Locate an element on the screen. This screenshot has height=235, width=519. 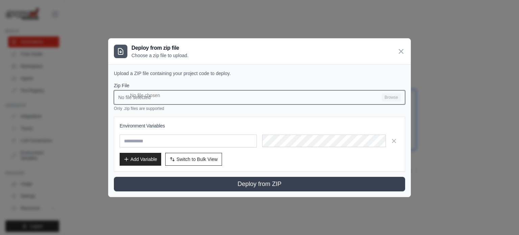
label: Zip File is located at coordinates (260, 86).